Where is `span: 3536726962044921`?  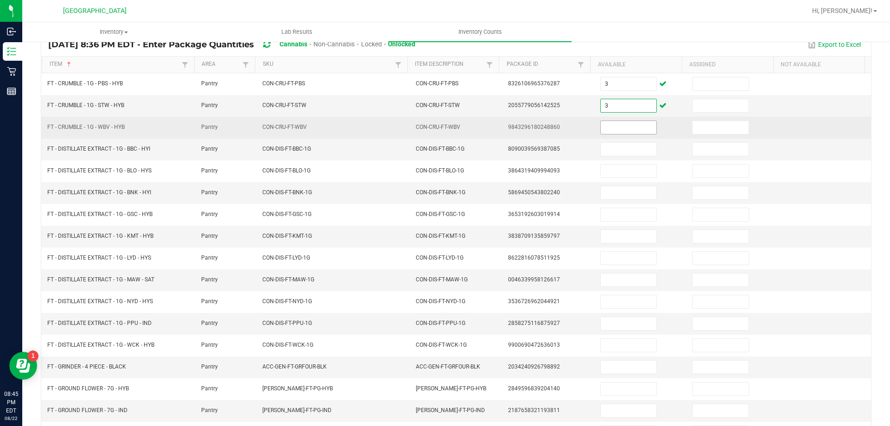 span: 3536726962044921 is located at coordinates (534, 301).